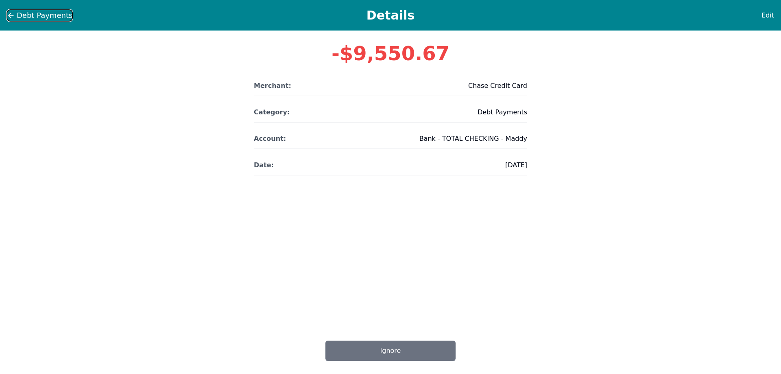 The width and height of the screenshot is (781, 374). I want to click on button: Ignore, so click(390, 351).